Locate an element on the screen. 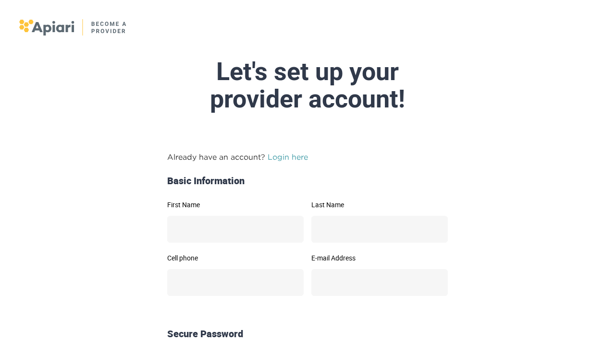  div: Let's set up your provider account! is located at coordinates (307, 85).